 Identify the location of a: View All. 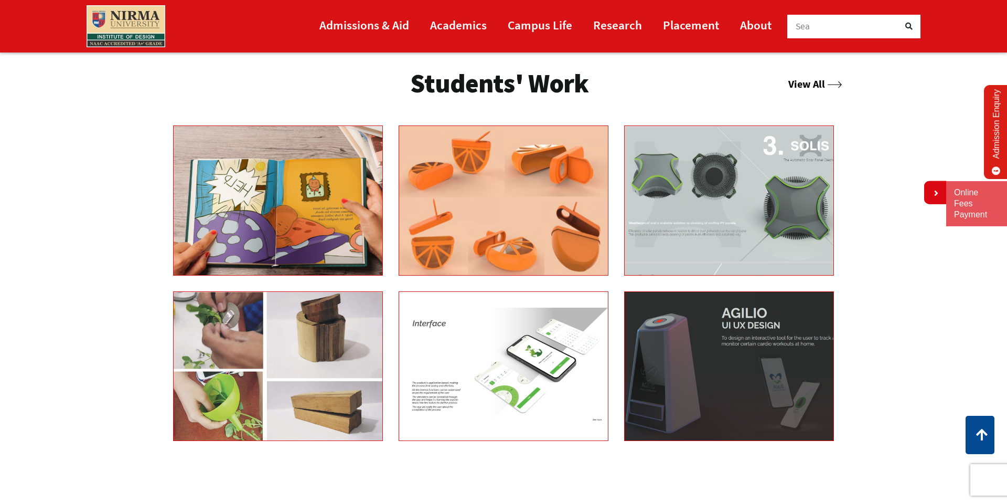
(815, 83).